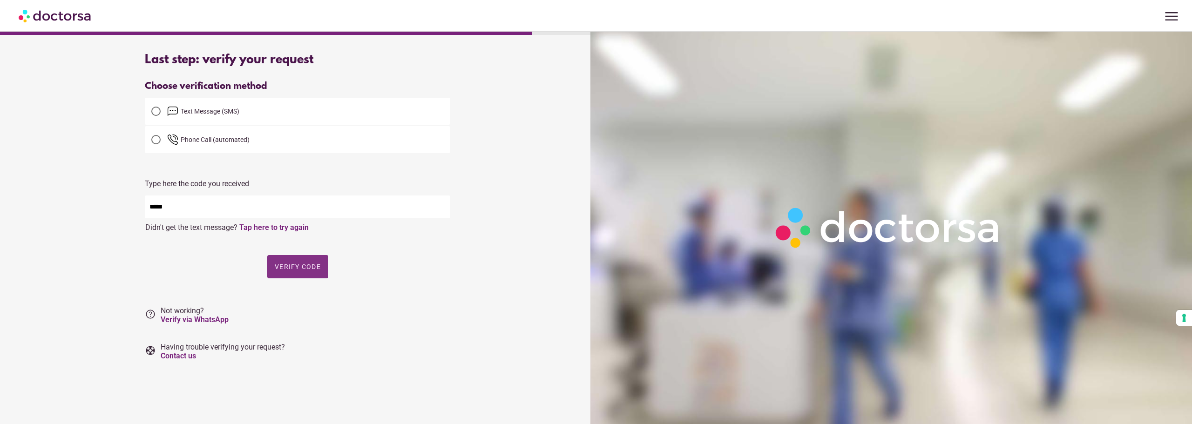  Describe the element at coordinates (888, 228) in the screenshot. I see `img: Logo-Doctorsa-trans-White-partial-flat.png` at that location.